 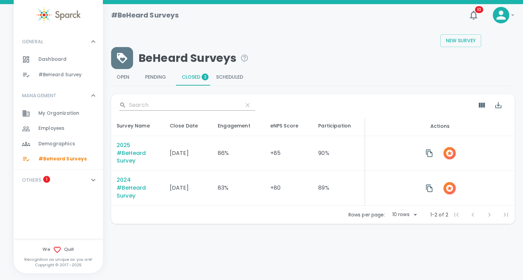 What do you see at coordinates (239, 126) in the screenshot?
I see `span: The extent to which employees feel passionate about their jobs, are committed to our organization...` at bounding box center [239, 126].